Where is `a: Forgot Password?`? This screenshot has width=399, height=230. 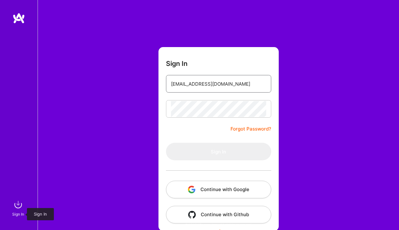
a: Forgot Password? is located at coordinates (251, 129).